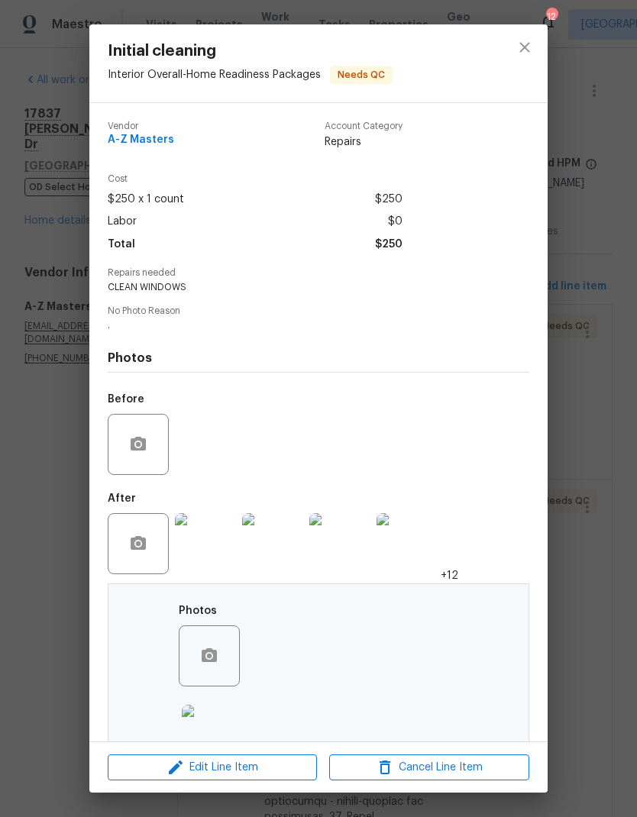 This screenshot has width=637, height=817. I want to click on span: Cancel Line Item, so click(429, 767).